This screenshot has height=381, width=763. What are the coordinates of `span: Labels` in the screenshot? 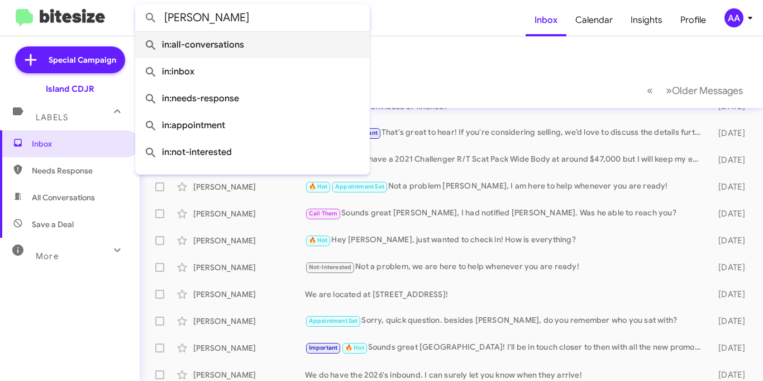 It's located at (52, 117).